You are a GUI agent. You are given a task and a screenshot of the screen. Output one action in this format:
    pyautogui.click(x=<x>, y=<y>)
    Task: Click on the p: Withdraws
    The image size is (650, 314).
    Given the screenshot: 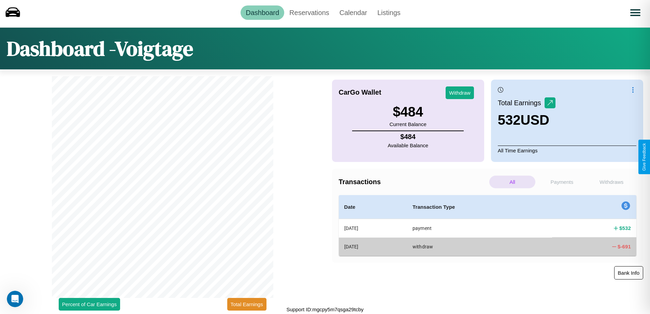 What is the action you would take?
    pyautogui.click(x=612, y=182)
    